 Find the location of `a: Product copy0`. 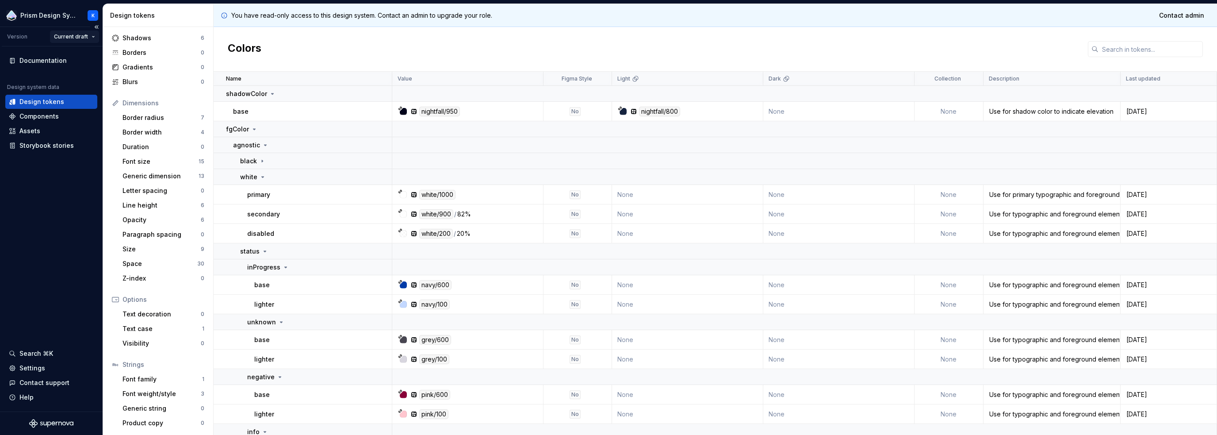

a: Product copy0 is located at coordinates (163, 423).